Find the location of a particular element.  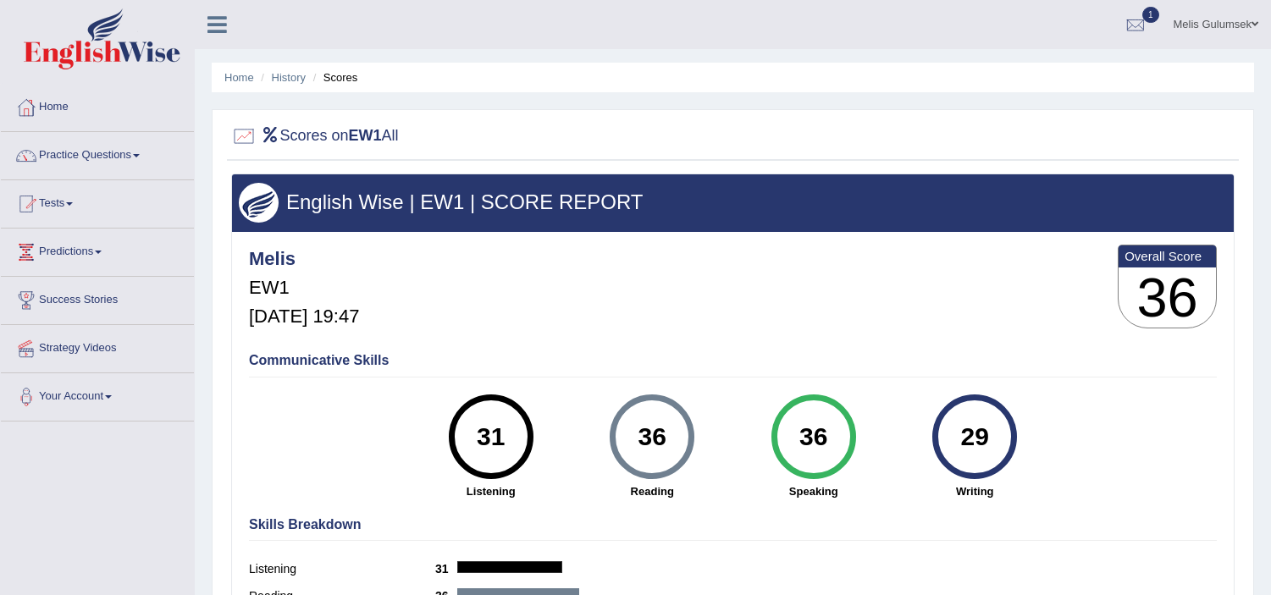

strong: Listening is located at coordinates (491, 491).